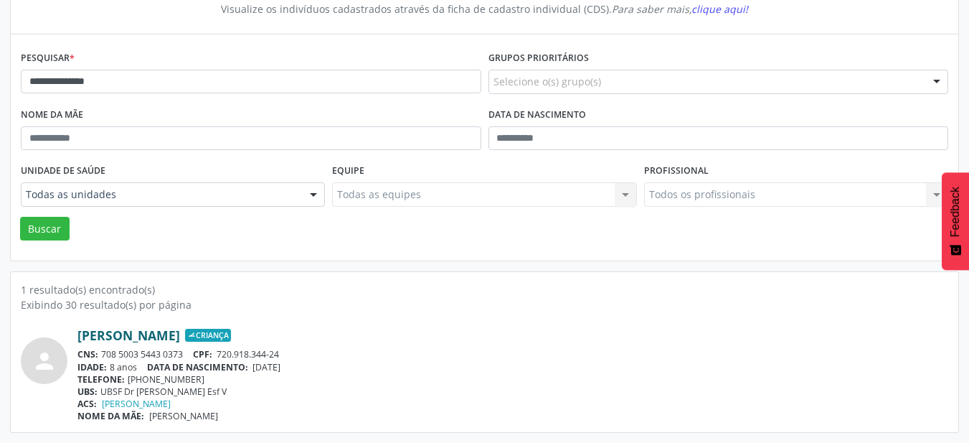 Image resolution: width=969 pixels, height=443 pixels. I want to click on span: Feedback, so click(955, 212).